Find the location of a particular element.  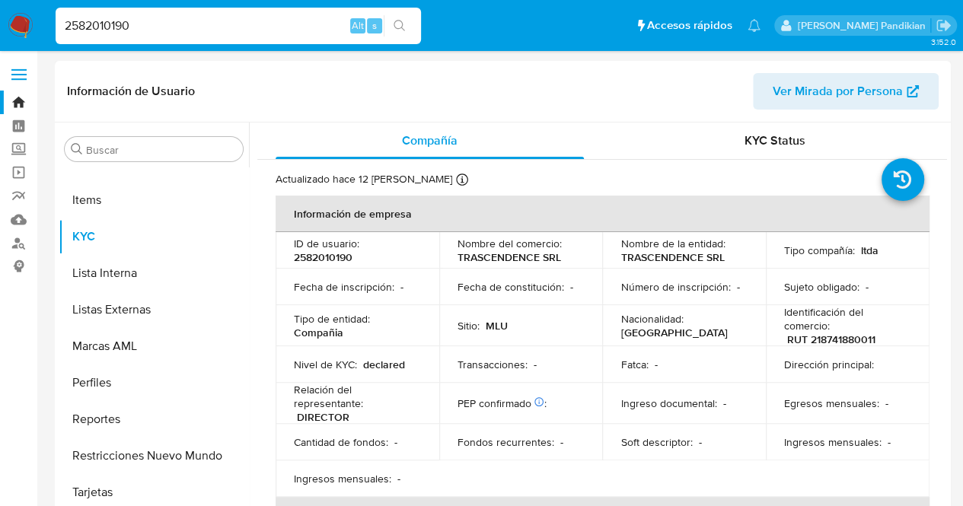

p: Dirección principal : is located at coordinates (829, 365).